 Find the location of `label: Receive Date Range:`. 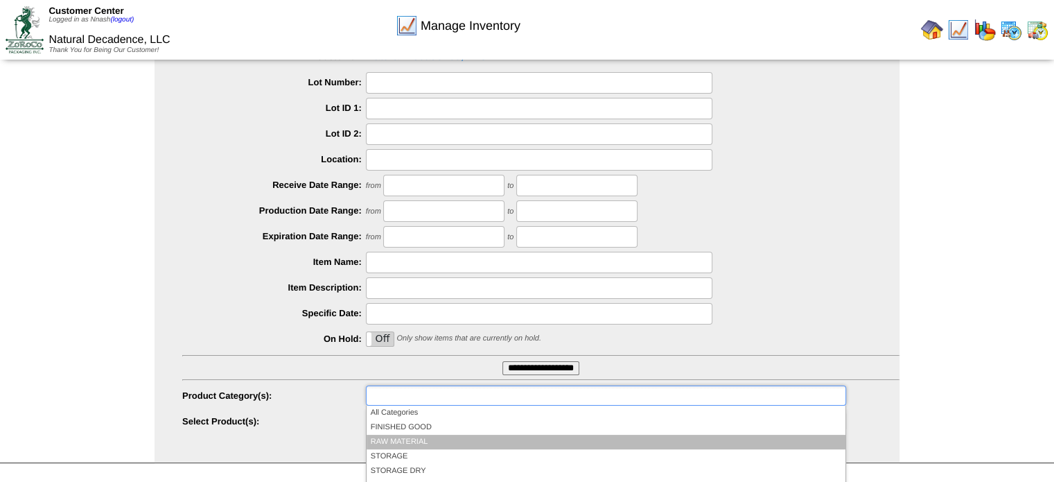

label: Receive Date Range: is located at coordinates (274, 184).